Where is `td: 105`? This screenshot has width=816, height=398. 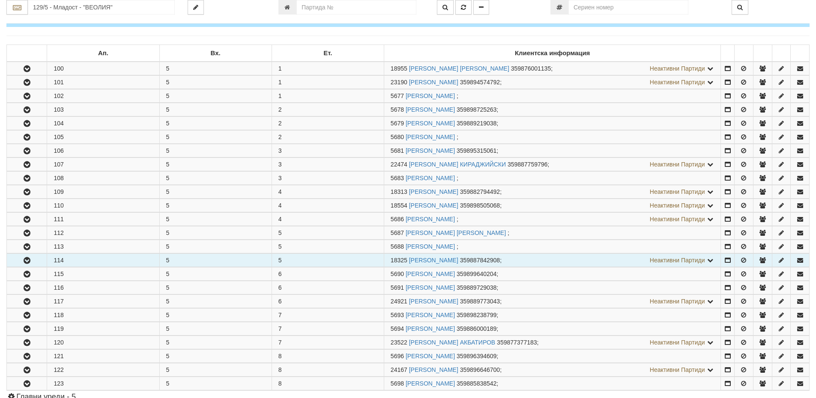
td: 105 is located at coordinates (103, 137).